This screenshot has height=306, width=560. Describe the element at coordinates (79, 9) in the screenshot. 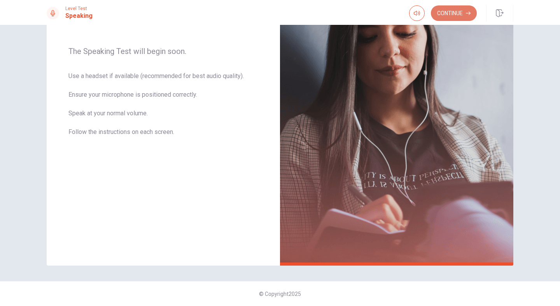

I see `span: Level Test` at that location.